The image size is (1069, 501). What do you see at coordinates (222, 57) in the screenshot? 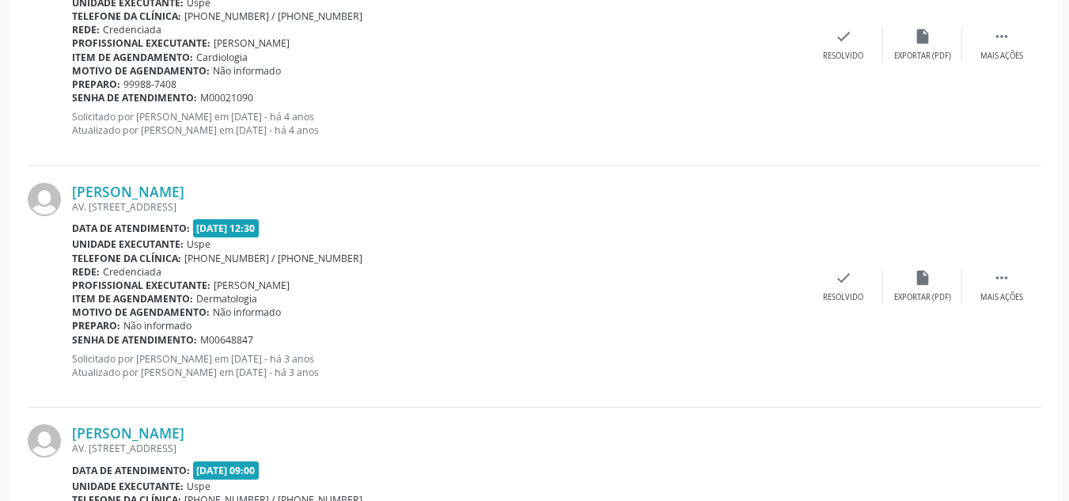
I see `span: Cardiologia` at bounding box center [222, 57].